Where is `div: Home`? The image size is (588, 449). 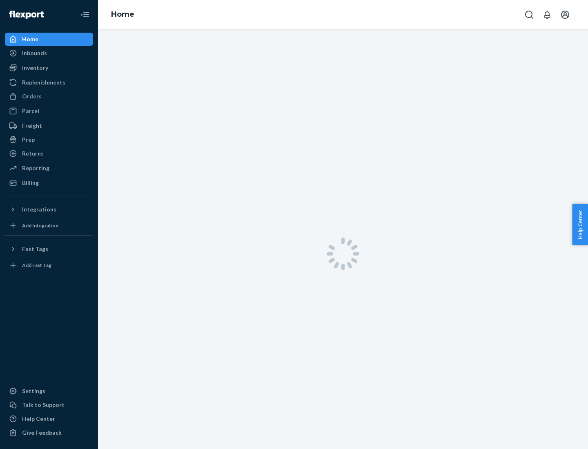
div: Home is located at coordinates (30, 39).